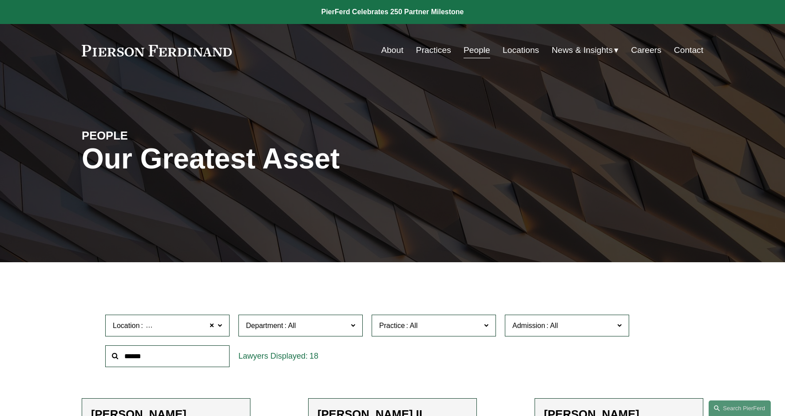 This screenshot has width=785, height=416. I want to click on a: People, so click(477, 50).